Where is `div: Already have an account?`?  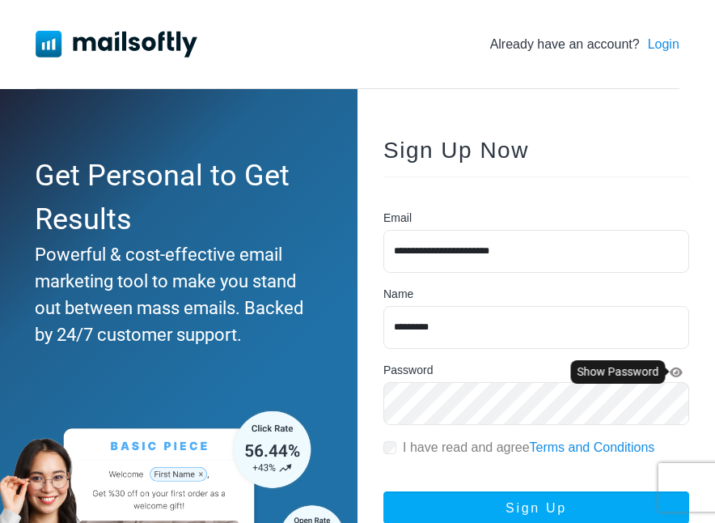
div: Already have an account? is located at coordinates (585, 44).